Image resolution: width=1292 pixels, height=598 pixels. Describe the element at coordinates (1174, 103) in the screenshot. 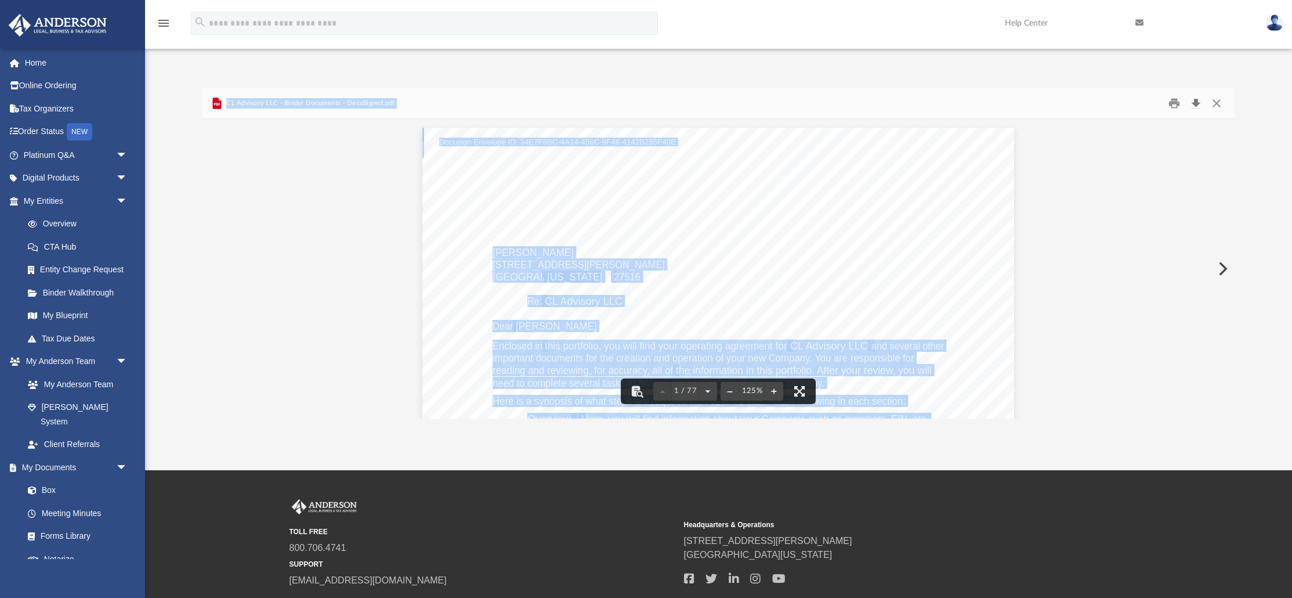

I see `button: Print` at that location.